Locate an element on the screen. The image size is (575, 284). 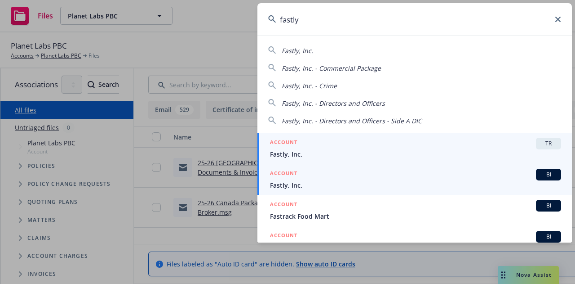
a: ACCOUNTBI is located at coordinates (415, 241).